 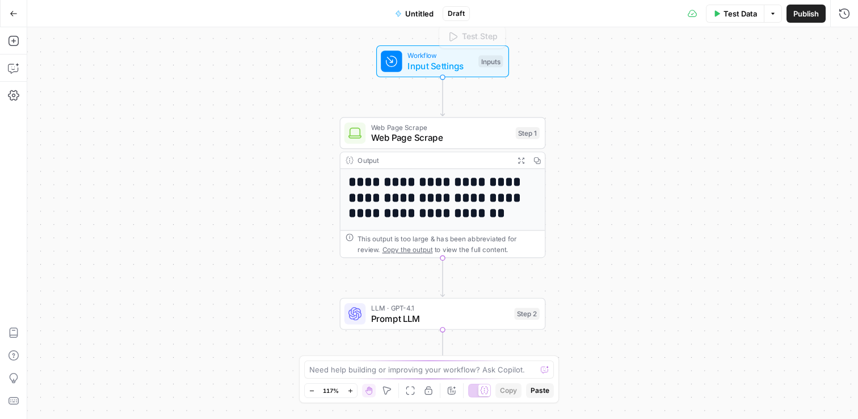 I want to click on div: Inputs, so click(x=490, y=61).